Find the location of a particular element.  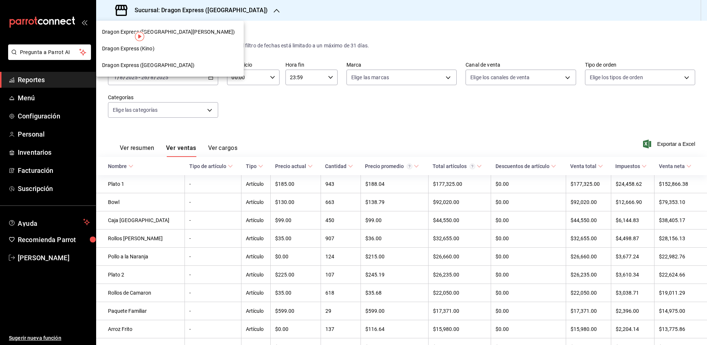

div: Dragon Express (Kino) is located at coordinates (170, 48).